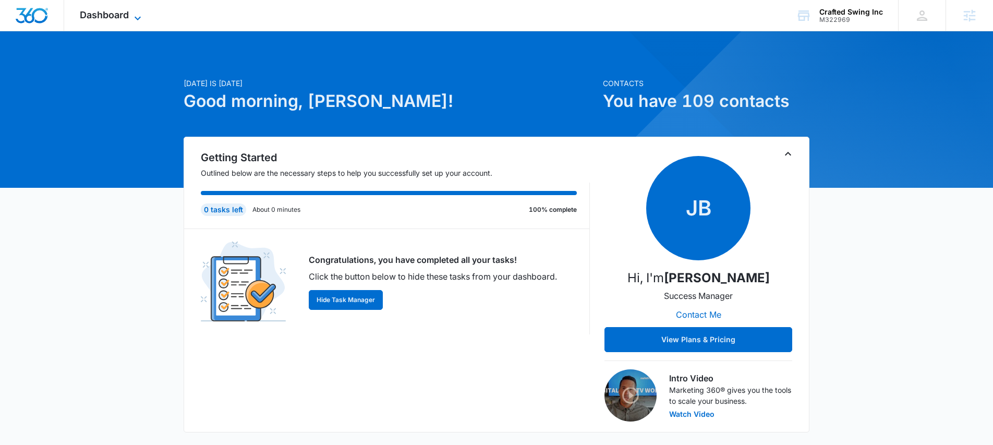  I want to click on h1: You have 109 contacts, so click(706, 101).